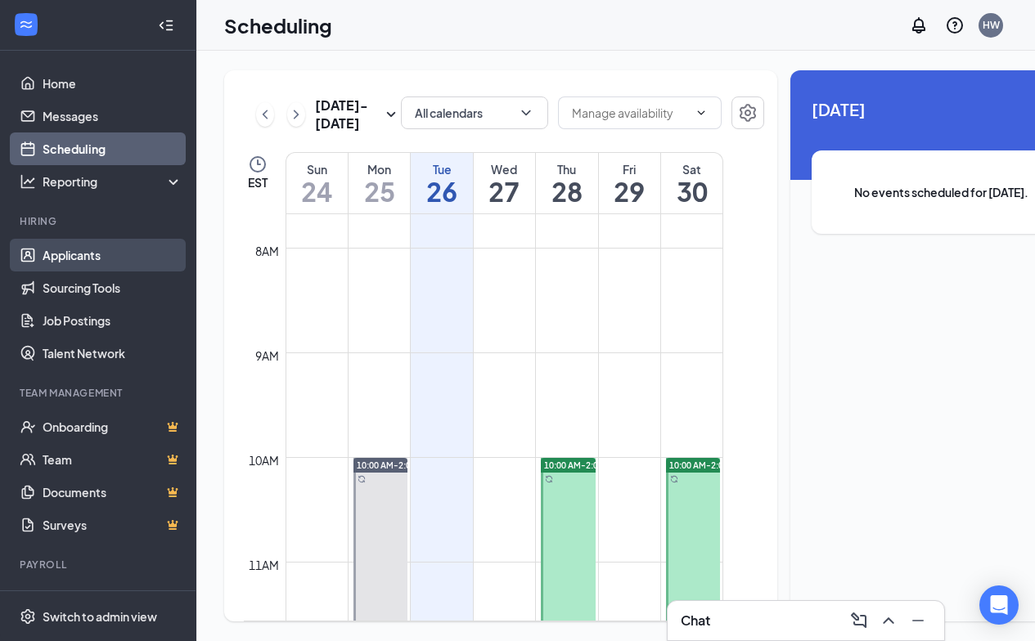 Image resolution: width=1035 pixels, height=641 pixels. What do you see at coordinates (566, 169) in the screenshot?
I see `div: Thu` at bounding box center [566, 169].